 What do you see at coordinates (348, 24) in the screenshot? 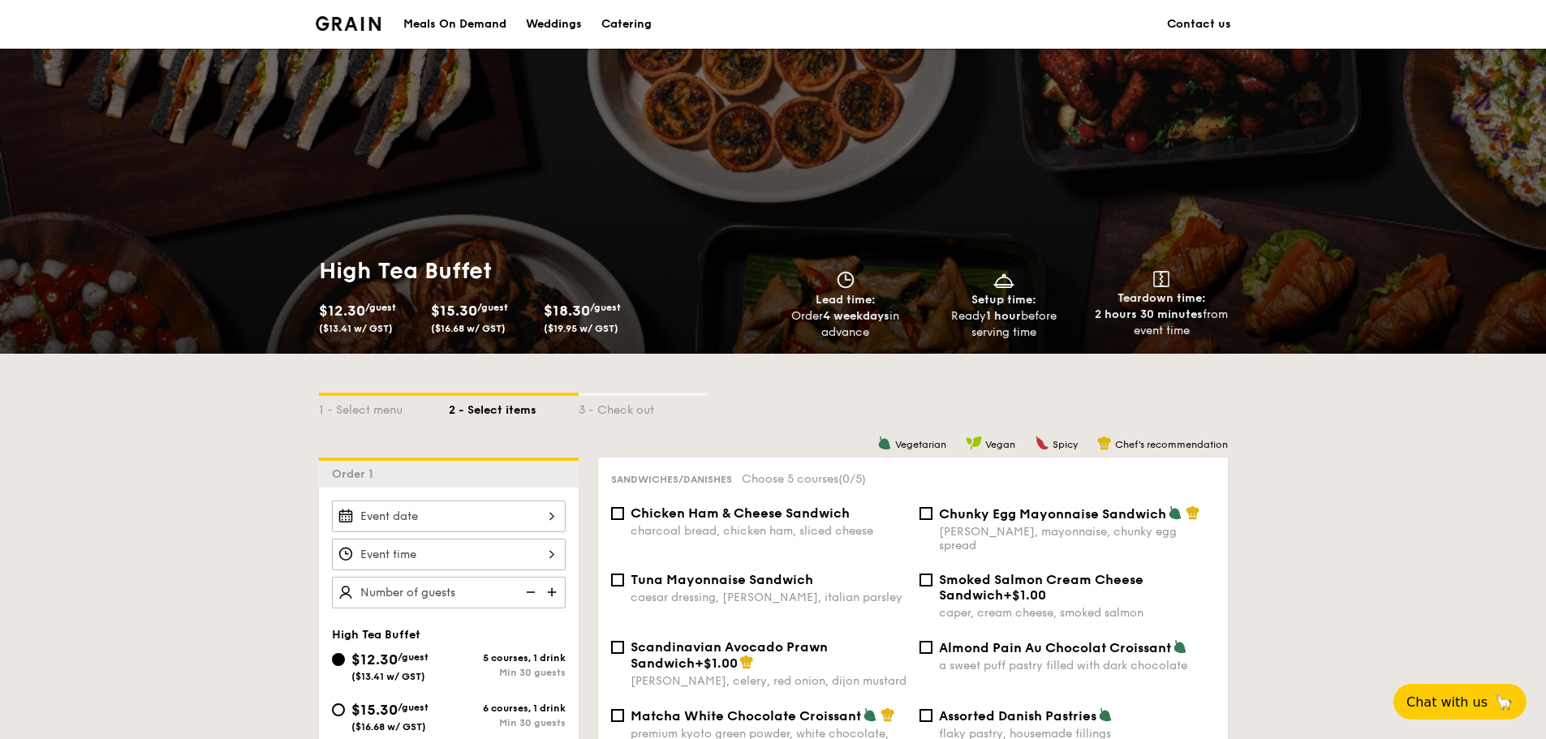
I see `a: Logotype` at bounding box center [348, 24].